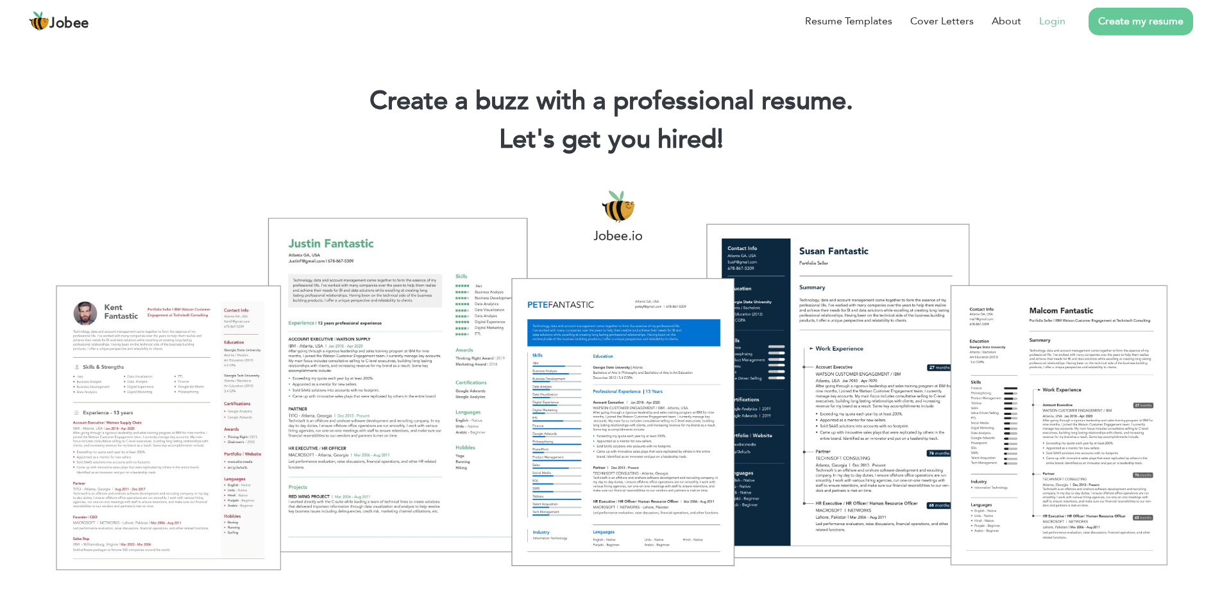  I want to click on a: Create my resume, so click(1141, 21).